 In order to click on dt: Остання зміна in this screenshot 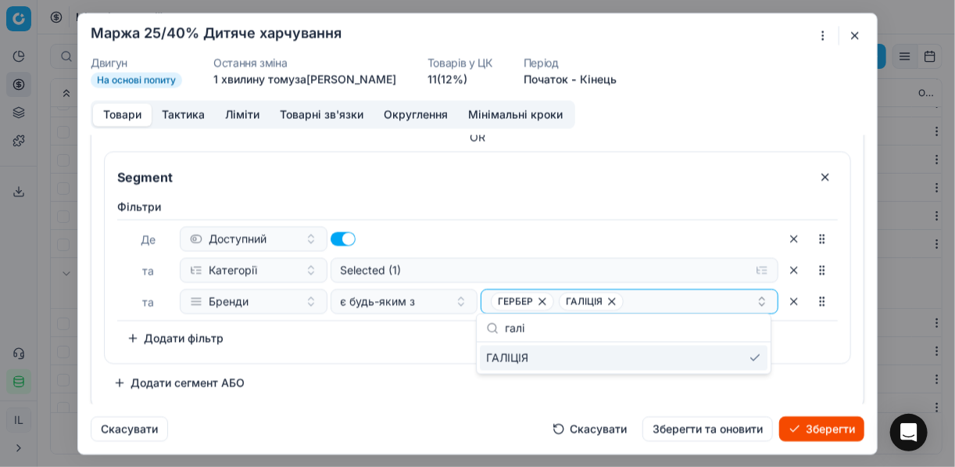, I will do `click(305, 63)`.